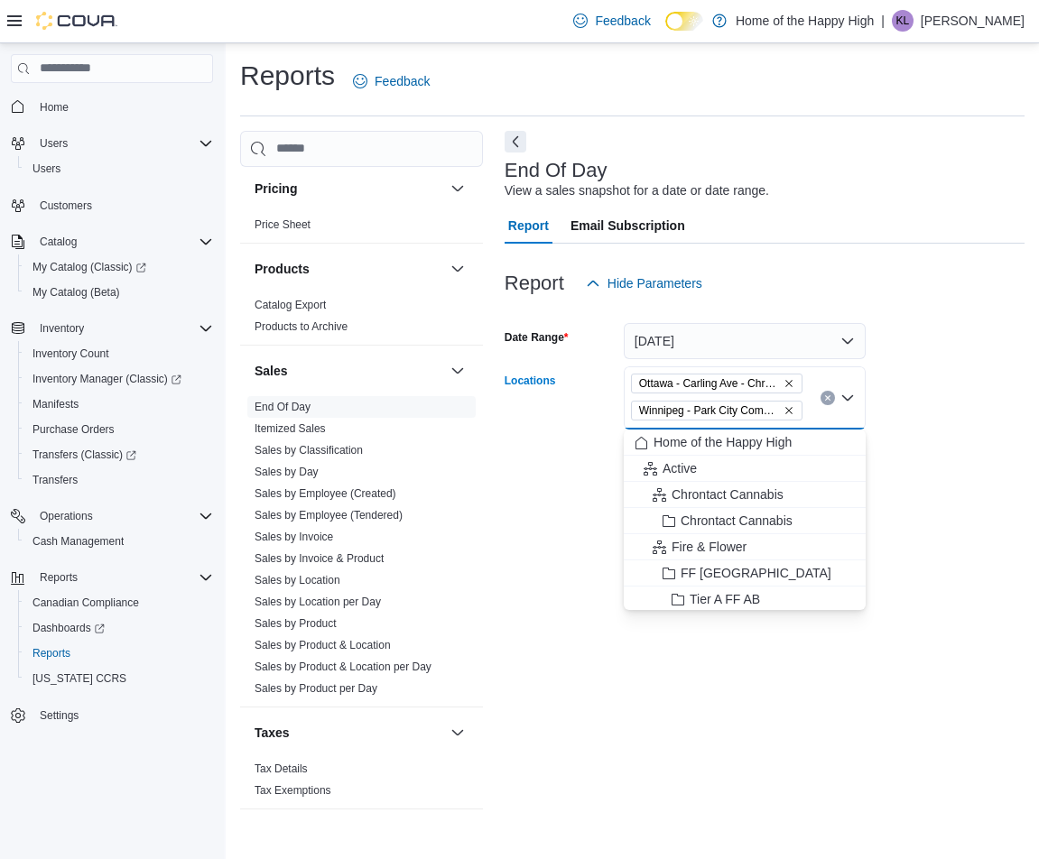 The height and width of the screenshot is (859, 1039). What do you see at coordinates (119, 293) in the screenshot?
I see `button: My Catalog (Beta)` at bounding box center [119, 293].